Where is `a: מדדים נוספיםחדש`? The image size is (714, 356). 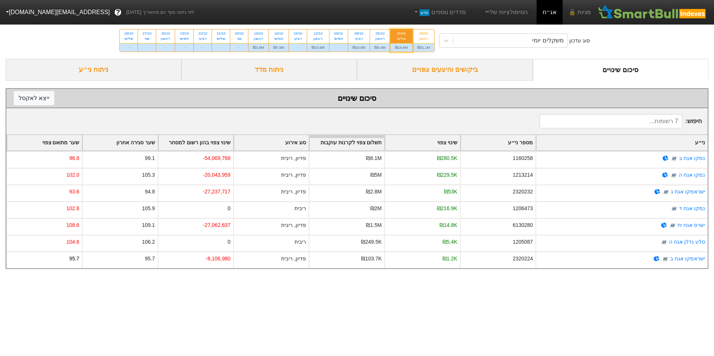
a: מדדים נוספיםחדש is located at coordinates (439, 12).